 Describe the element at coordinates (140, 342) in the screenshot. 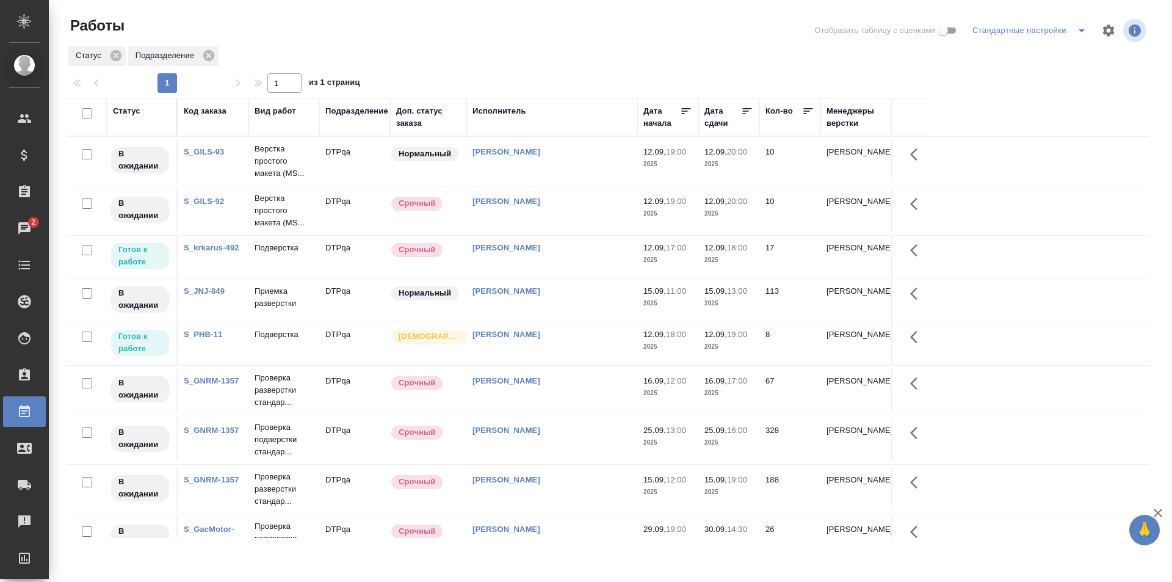

I see `div: Исполнитель может приступить к работе` at that location.